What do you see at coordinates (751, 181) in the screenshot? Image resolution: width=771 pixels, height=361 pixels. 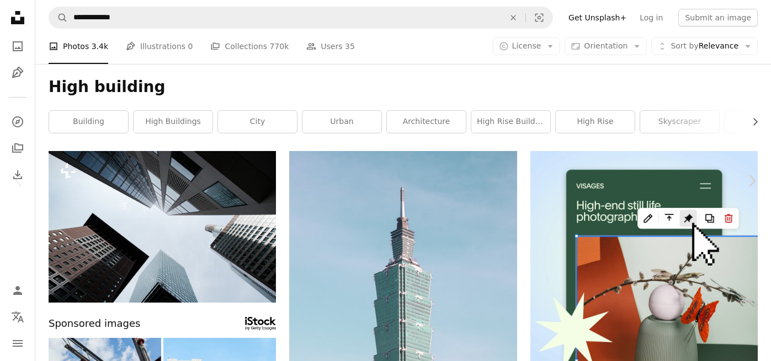 I see `a: Next` at bounding box center [751, 181].